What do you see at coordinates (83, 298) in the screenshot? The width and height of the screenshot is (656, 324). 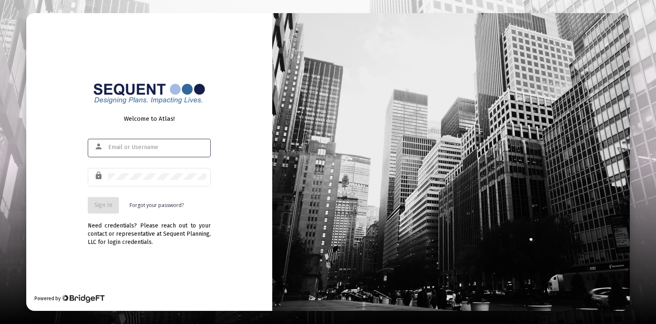 I see `img: Bridge Financial Technology Logo` at bounding box center [83, 298].